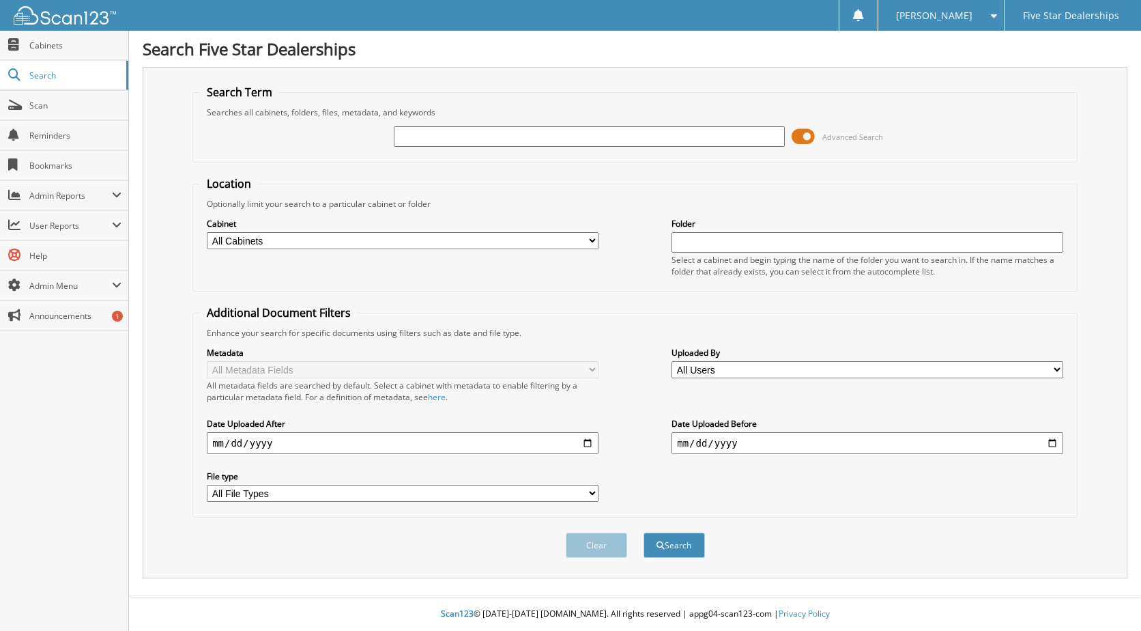 This screenshot has width=1141, height=631. Describe the element at coordinates (635, 48) in the screenshot. I see `h1: Search Five Star Dealerships` at that location.